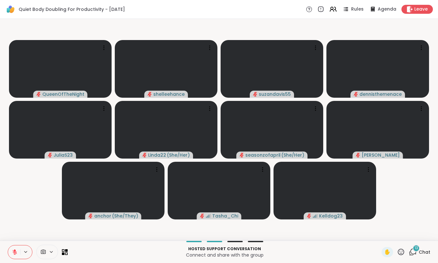 Image resolution: width=438 pixels, height=263 pixels. Describe the element at coordinates (225, 216) in the screenshot. I see `span: Tasha_Chi` at that location.